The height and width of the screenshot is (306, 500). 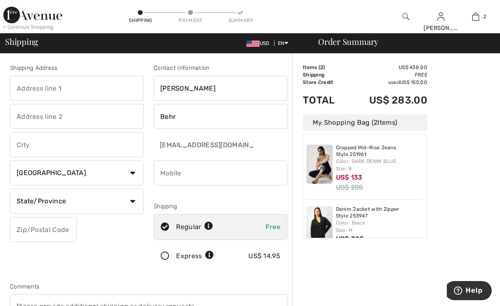 What do you see at coordinates (350, 187) in the screenshot?
I see `s: US$ 205` at bounding box center [350, 187].